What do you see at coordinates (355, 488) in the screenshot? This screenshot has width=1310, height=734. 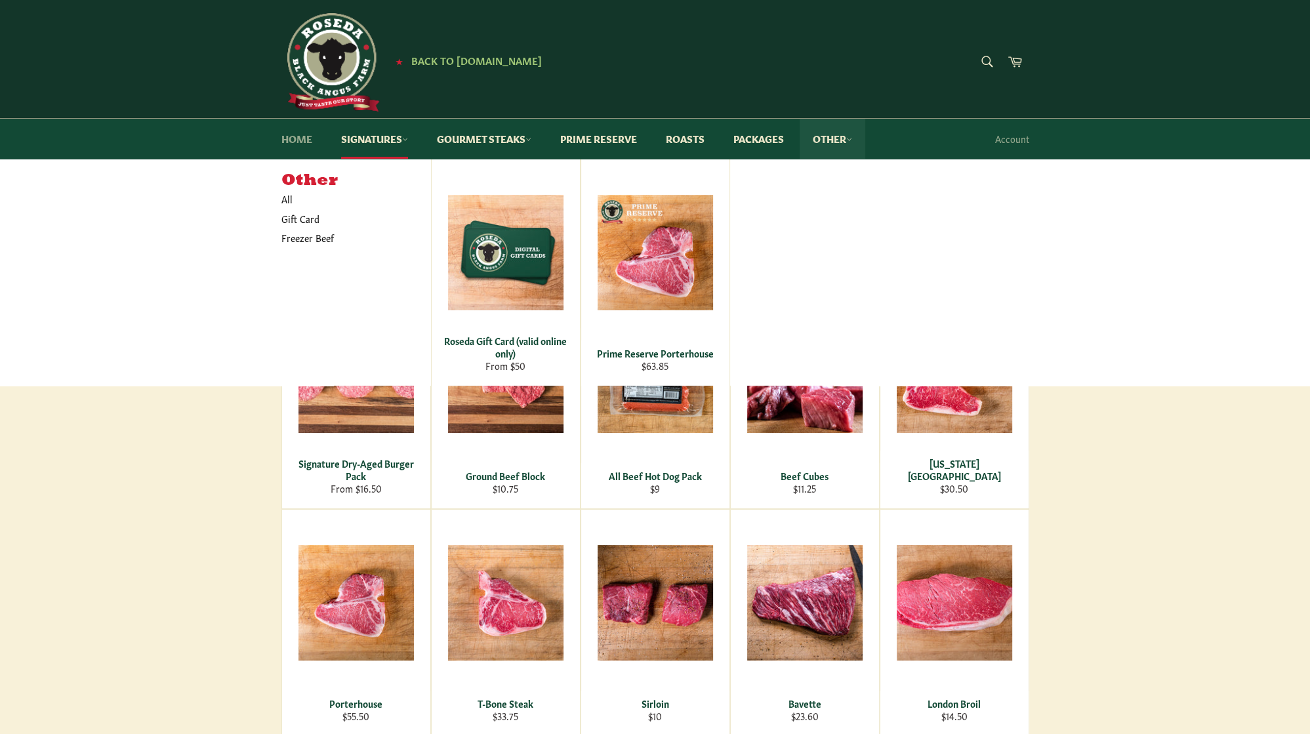 I see `div: From $16.50` at bounding box center [355, 488].